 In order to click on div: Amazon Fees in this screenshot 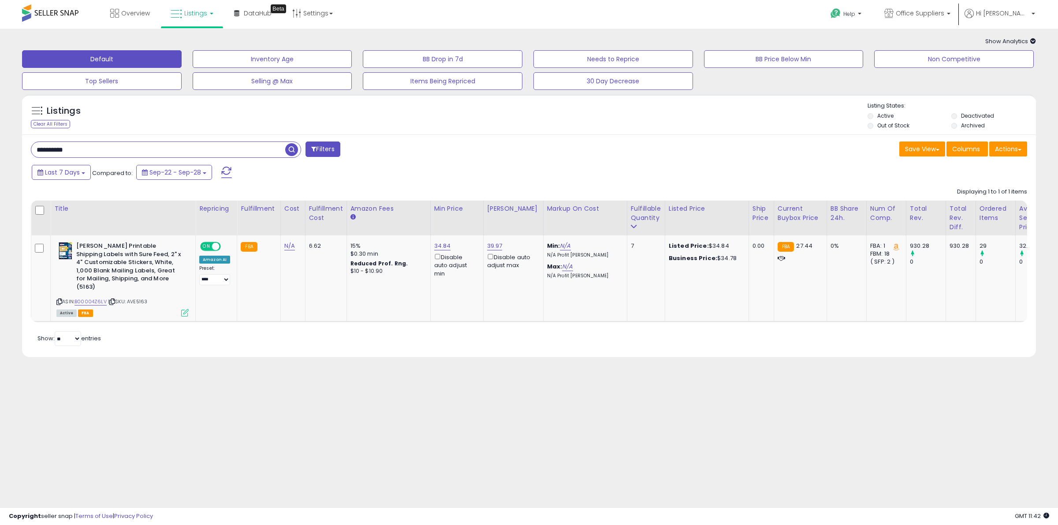, I will do `click(388, 209)`.